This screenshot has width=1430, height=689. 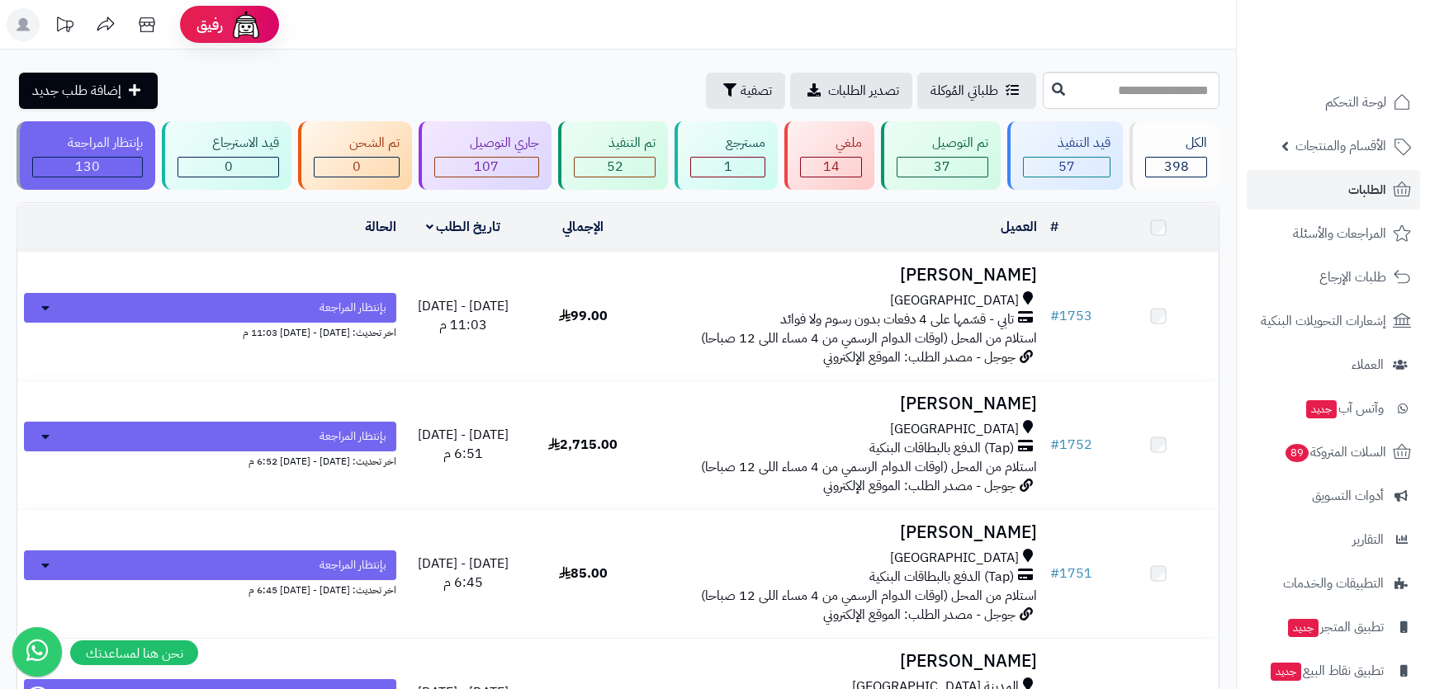 What do you see at coordinates (1333, 365) in the screenshot?
I see `a: العملاء` at bounding box center [1333, 365].